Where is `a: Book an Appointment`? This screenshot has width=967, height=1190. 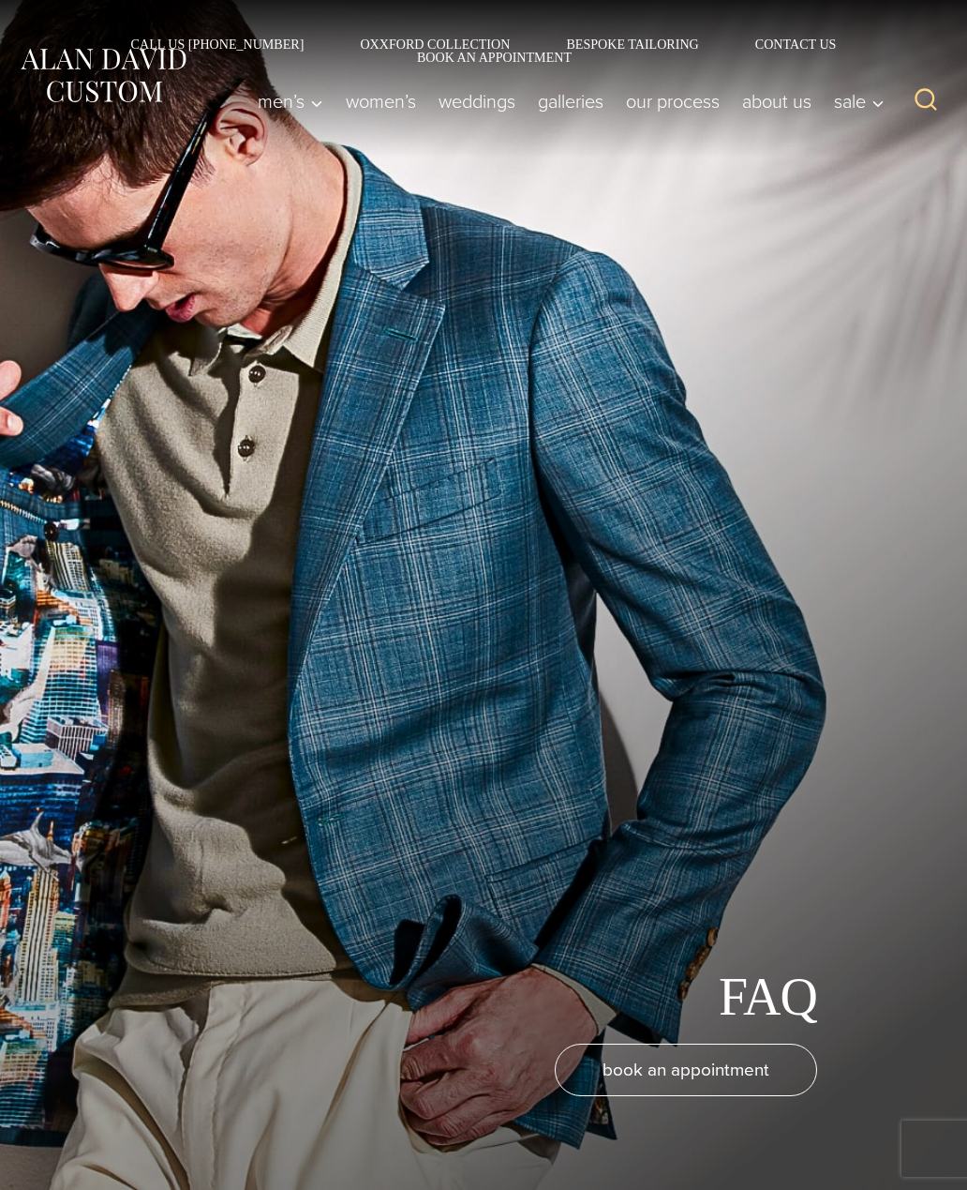 a: Book an Appointment is located at coordinates (484, 57).